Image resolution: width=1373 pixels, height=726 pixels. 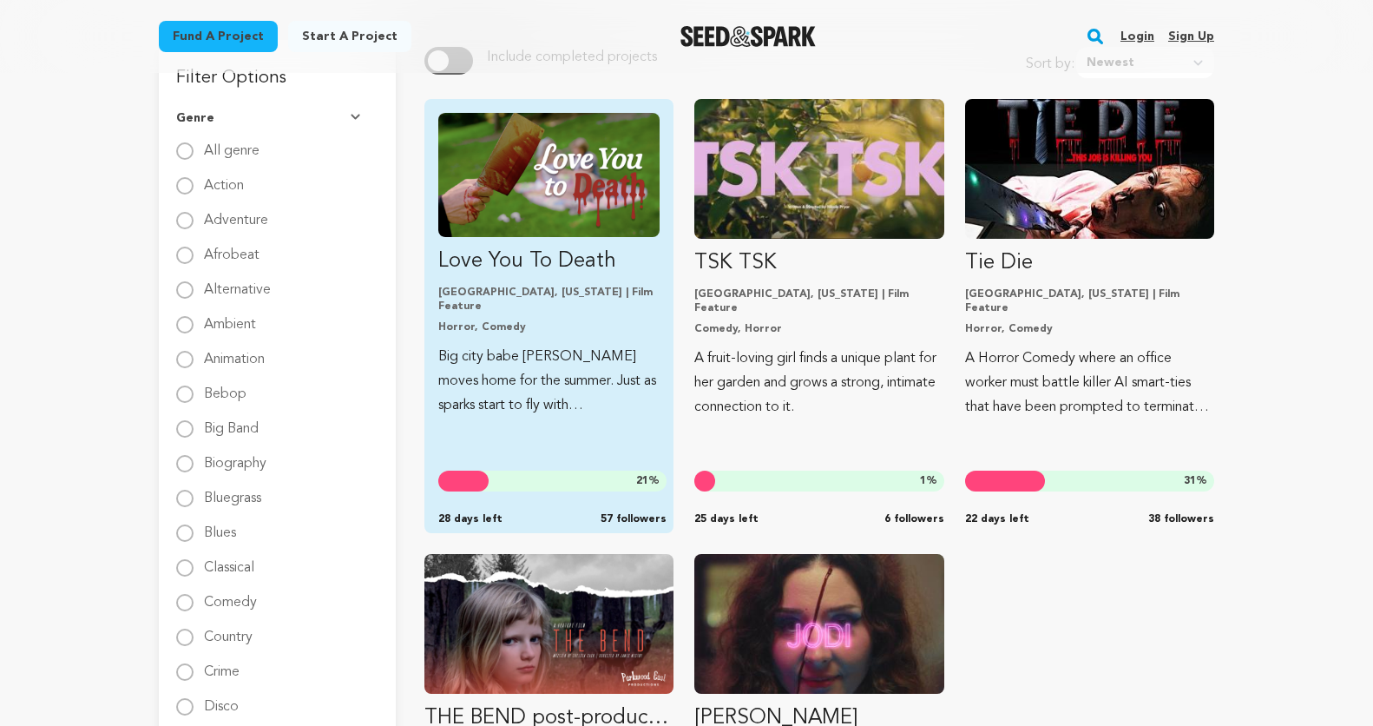 I want to click on label: All genre, so click(x=232, y=144).